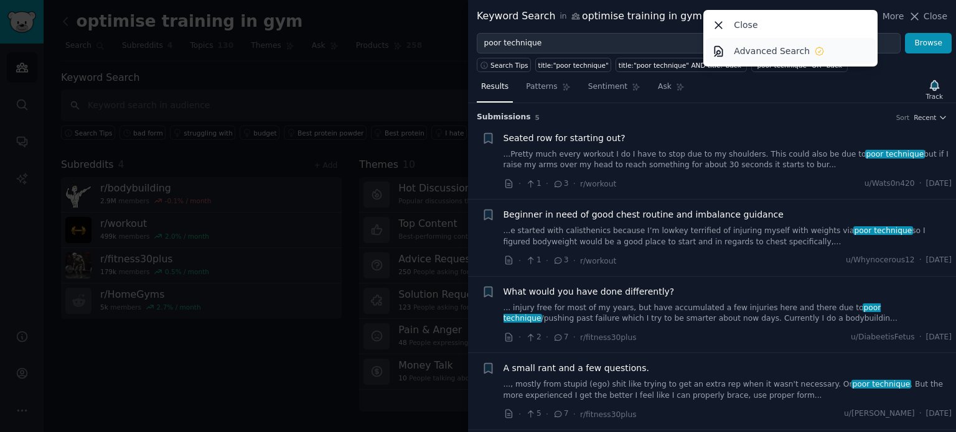  I want to click on a: title:"poor technique", so click(573, 65).